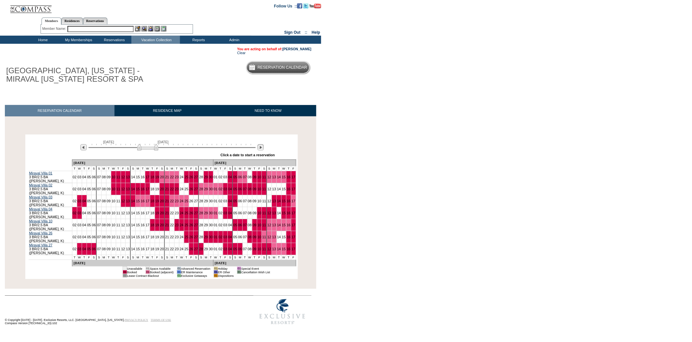 This screenshot has width=692, height=342. I want to click on a: 29, so click(206, 213).